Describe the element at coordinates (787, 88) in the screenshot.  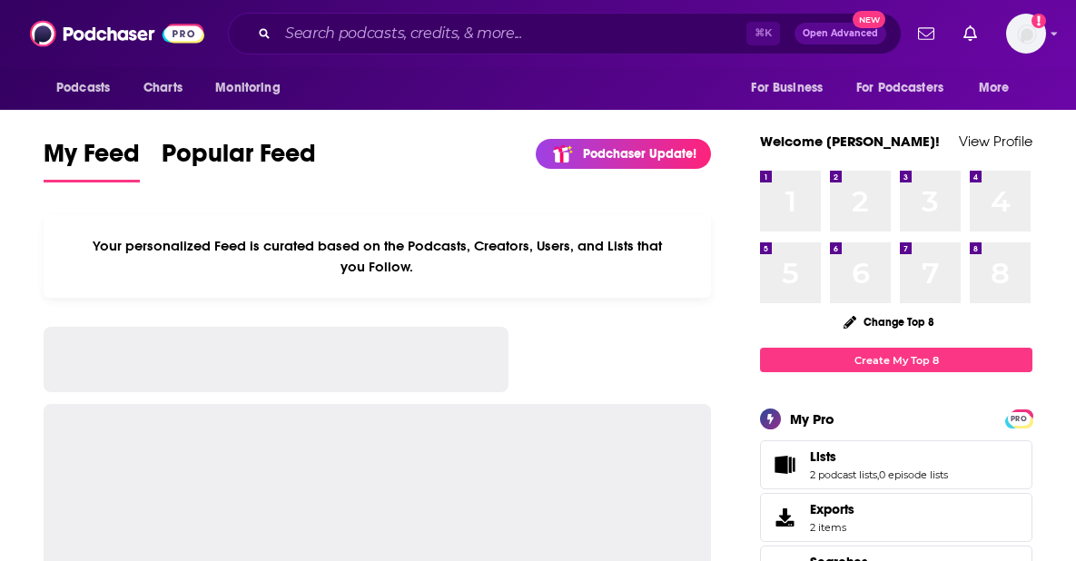
I see `span: For Business` at that location.